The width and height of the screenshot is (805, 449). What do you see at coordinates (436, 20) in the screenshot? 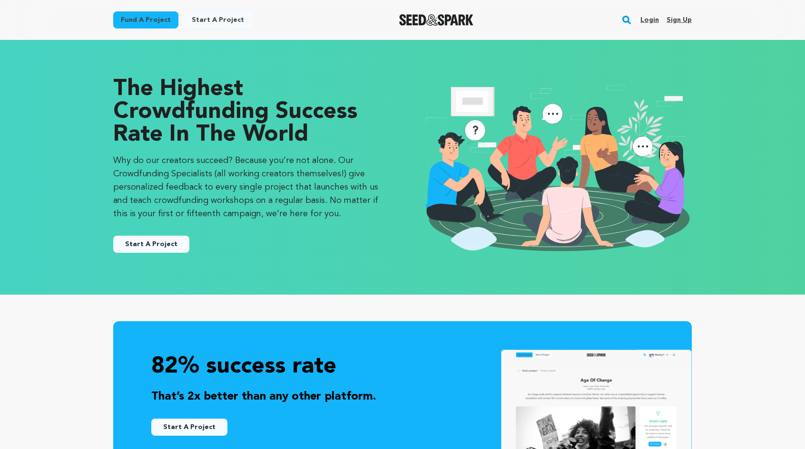
I see `a: Seed&Spark Homepage` at bounding box center [436, 20].